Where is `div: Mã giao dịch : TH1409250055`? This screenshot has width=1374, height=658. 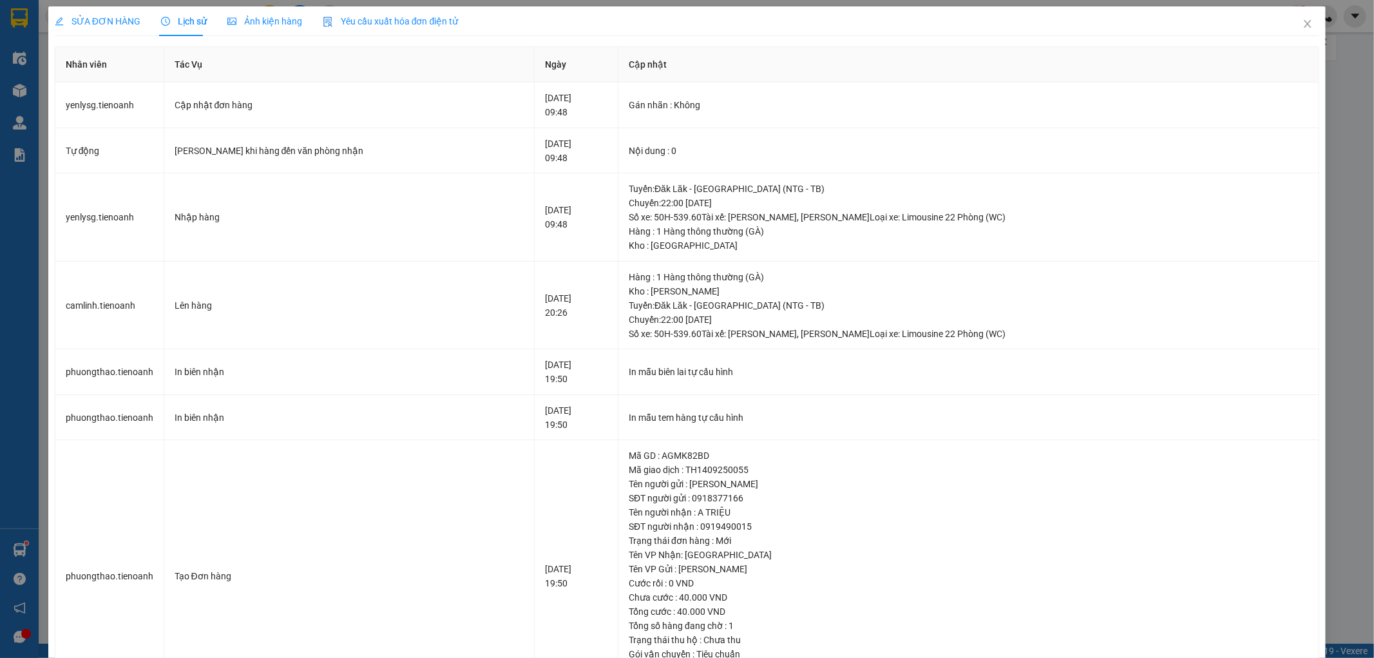 div: Mã giao dịch : TH1409250055 is located at coordinates (968, 470).